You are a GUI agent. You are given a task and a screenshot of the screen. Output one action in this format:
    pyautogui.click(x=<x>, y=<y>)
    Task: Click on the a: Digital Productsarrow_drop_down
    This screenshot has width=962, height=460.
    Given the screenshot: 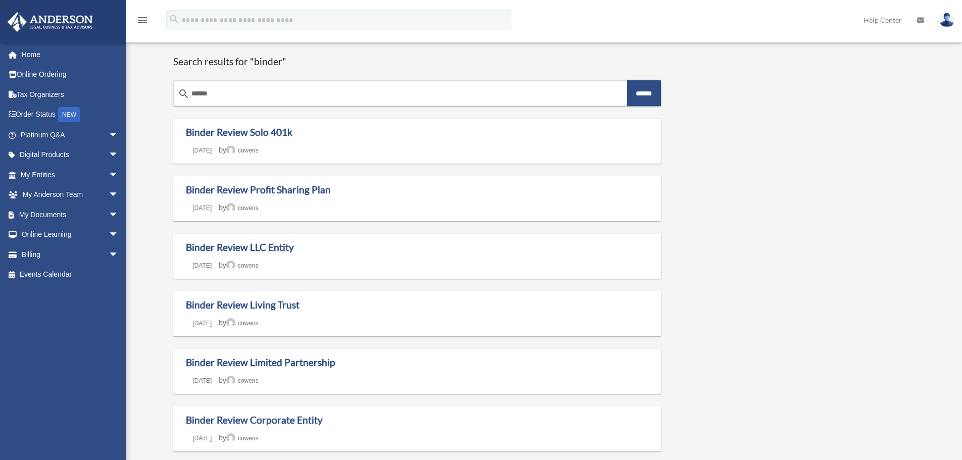 What is the action you would take?
    pyautogui.click(x=70, y=155)
    